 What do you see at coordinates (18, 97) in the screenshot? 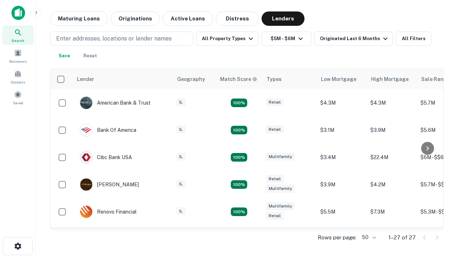
I see `a: Saved` at bounding box center [18, 97].